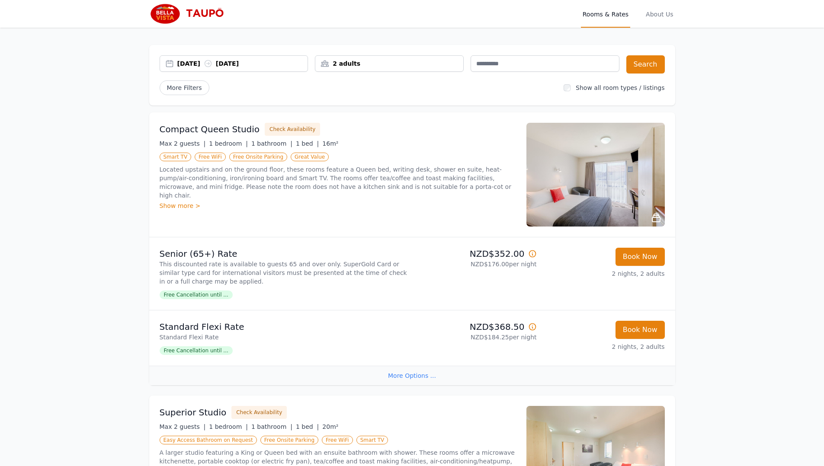  Describe the element at coordinates (620, 88) in the screenshot. I see `label: Show all room types / listings` at that location.